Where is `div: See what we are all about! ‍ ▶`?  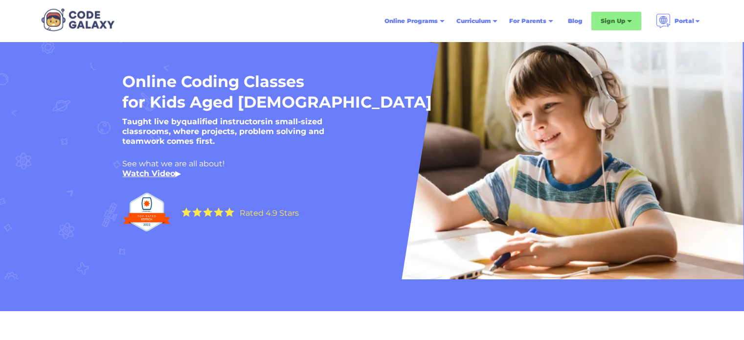
div: See what we are all about! ‍ ▶ is located at coordinates (357, 169).